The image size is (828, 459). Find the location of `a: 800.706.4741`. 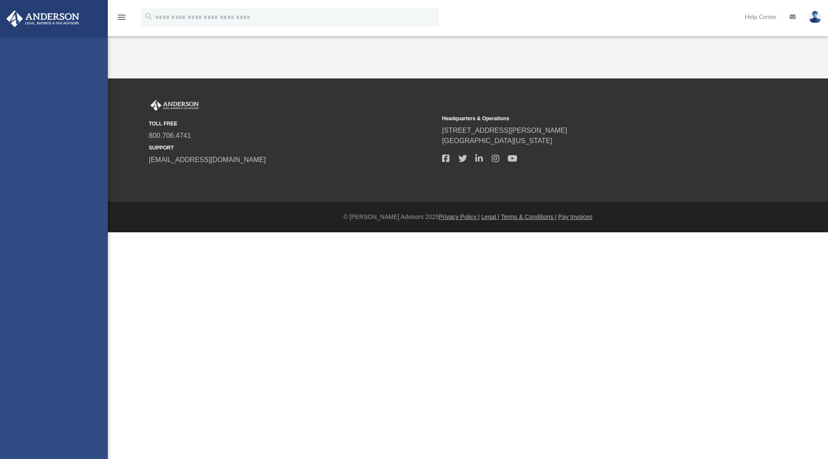

a: 800.706.4741 is located at coordinates (170, 135).